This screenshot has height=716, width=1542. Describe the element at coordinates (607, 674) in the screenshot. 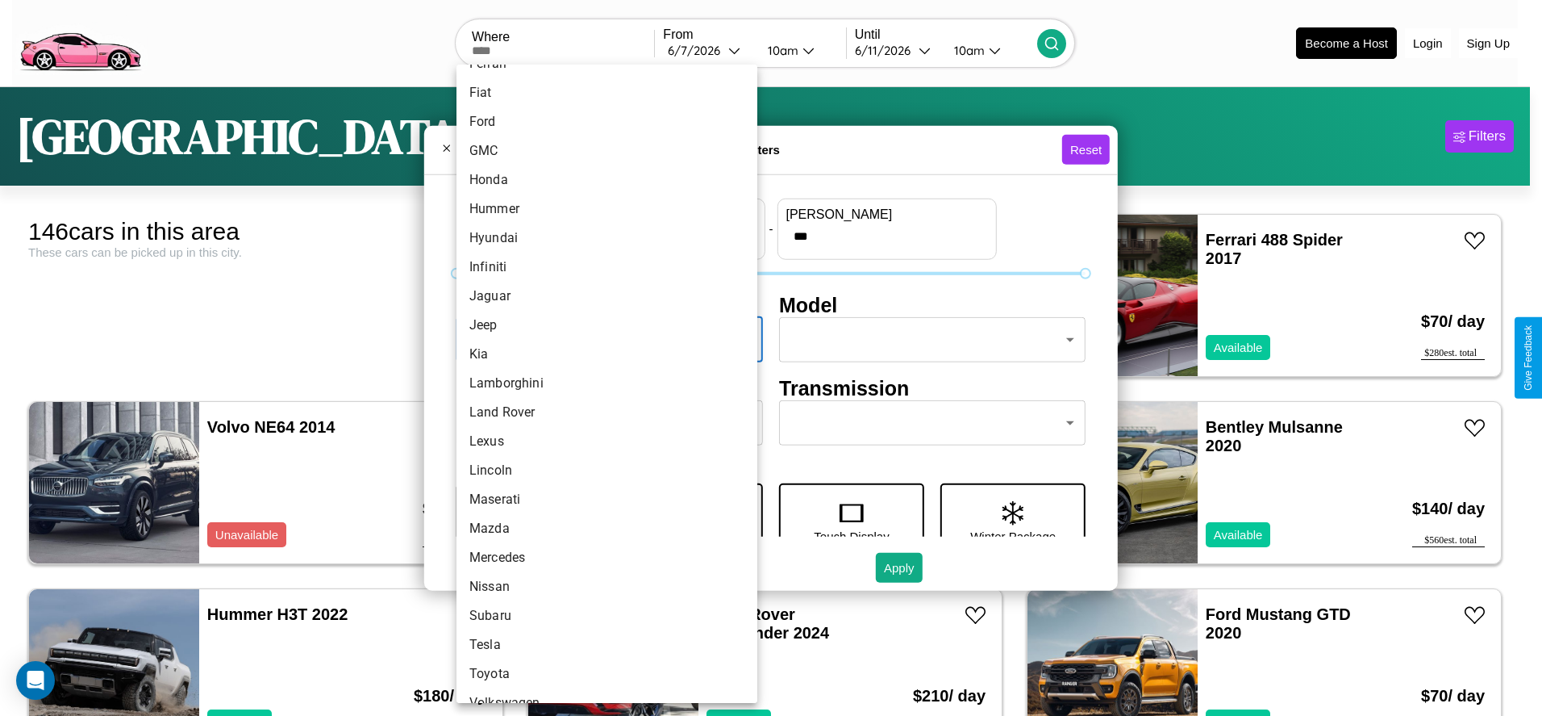

I see `li: Toyota` at that location.